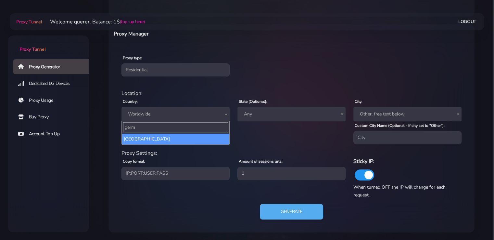 This screenshot has width=494, height=240. Describe the element at coordinates (54, 134) in the screenshot. I see `a: Account Top Up` at that location.